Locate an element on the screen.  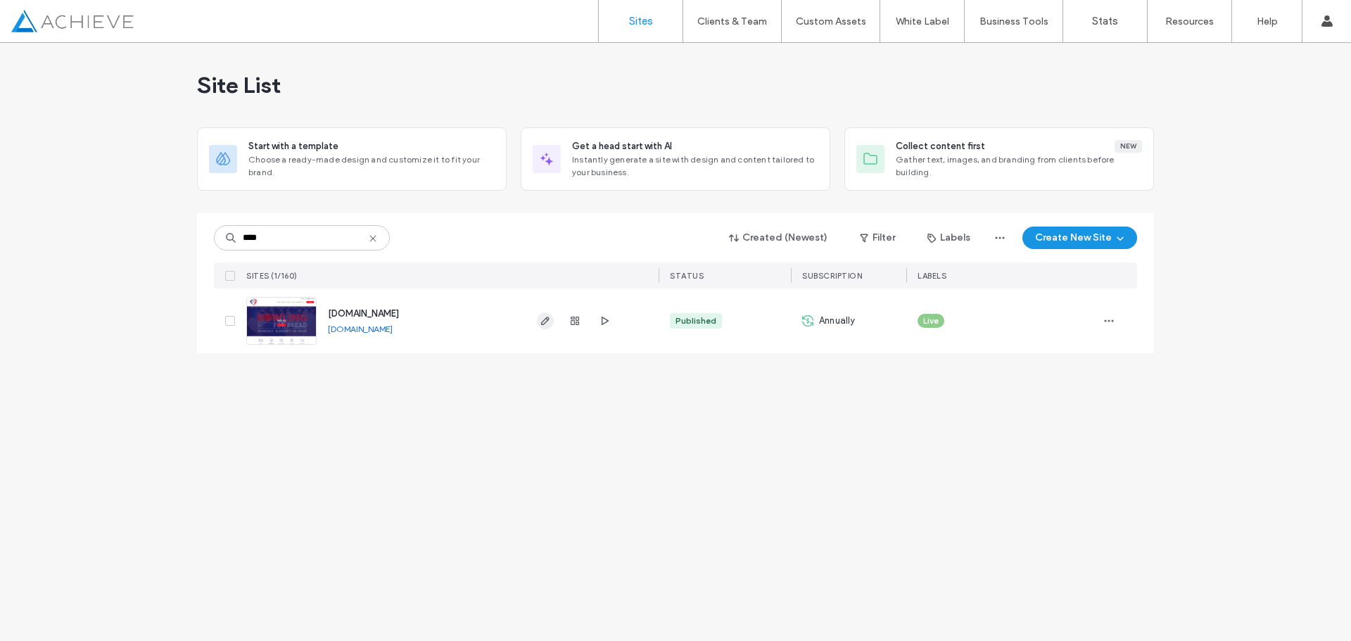
span: Collect content first is located at coordinates (940, 146).